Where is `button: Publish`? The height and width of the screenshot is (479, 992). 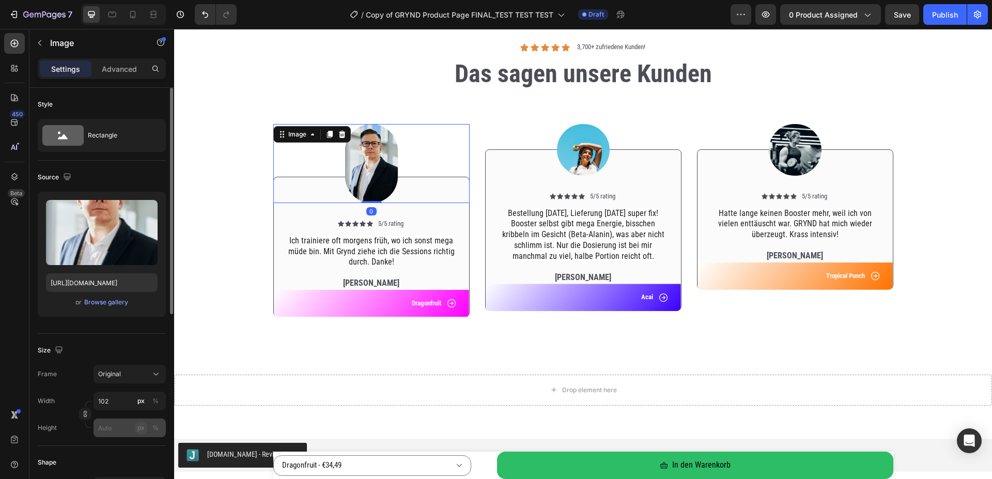 button: Publish is located at coordinates (945, 14).